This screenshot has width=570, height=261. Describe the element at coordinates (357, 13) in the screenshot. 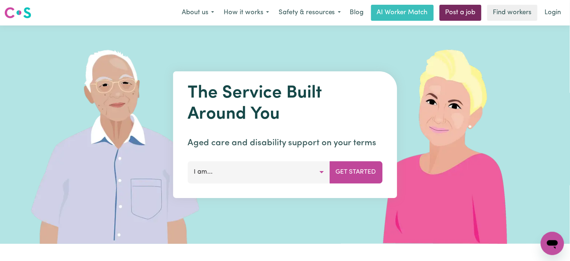

I see `a: Blog` at that location.